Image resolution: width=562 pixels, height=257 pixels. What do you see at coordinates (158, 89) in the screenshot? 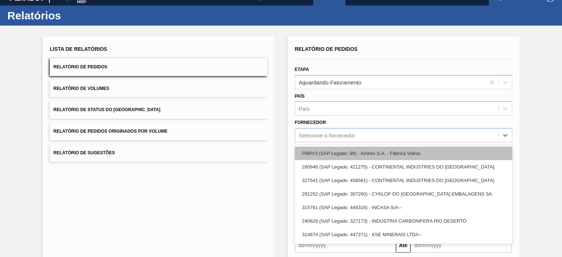
I see `button: Relatório de Volumes` at bounding box center [158, 89].